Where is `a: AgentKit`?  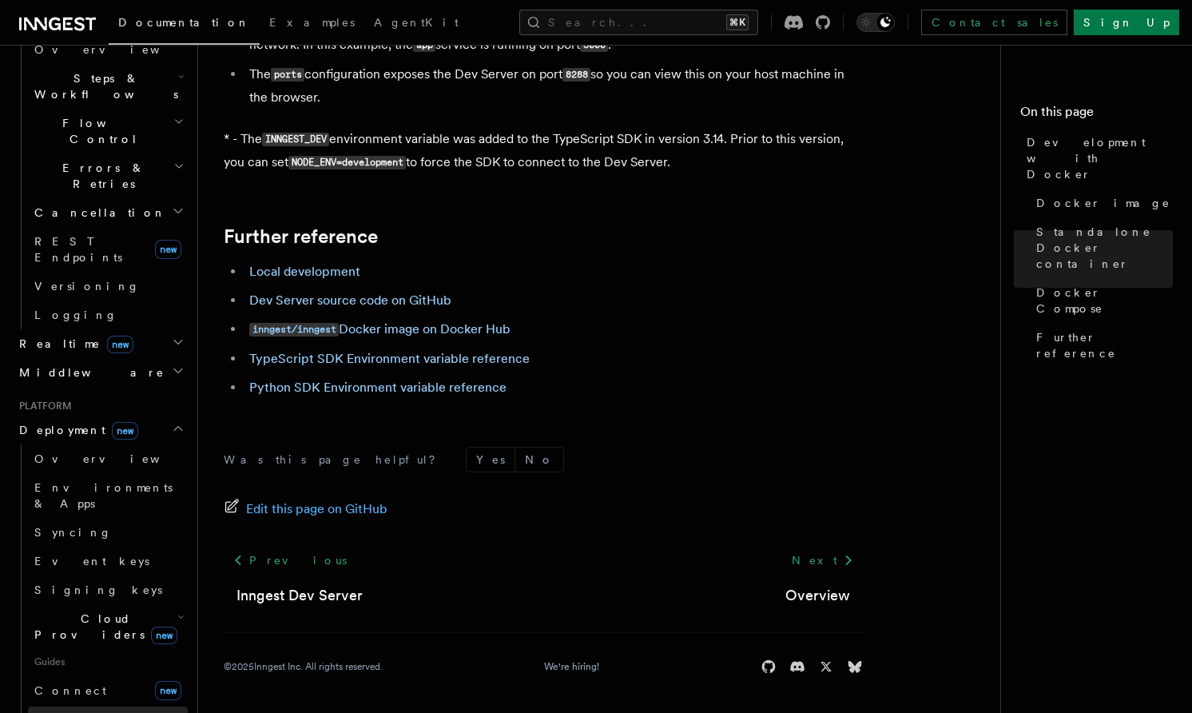 a: AgentKit is located at coordinates (416, 24).